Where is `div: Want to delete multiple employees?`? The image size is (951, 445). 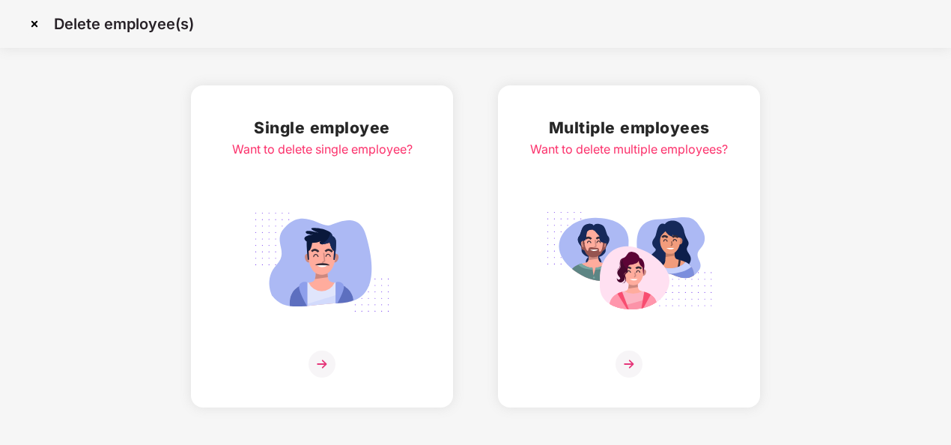 div: Want to delete multiple employees? is located at coordinates (629, 149).